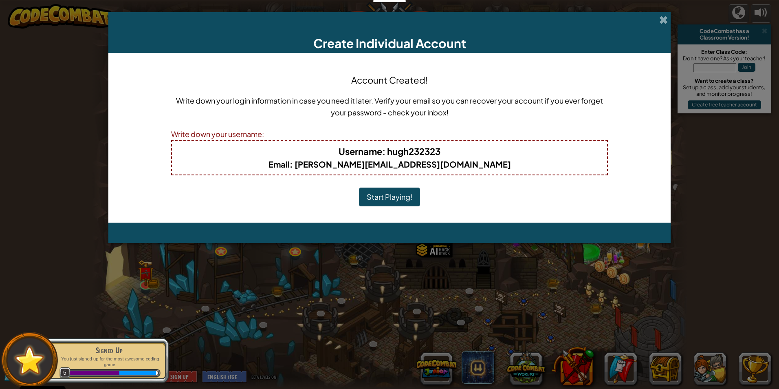 The width and height of the screenshot is (779, 389). What do you see at coordinates (29, 360) in the screenshot?
I see `img: default.png` at bounding box center [29, 360].